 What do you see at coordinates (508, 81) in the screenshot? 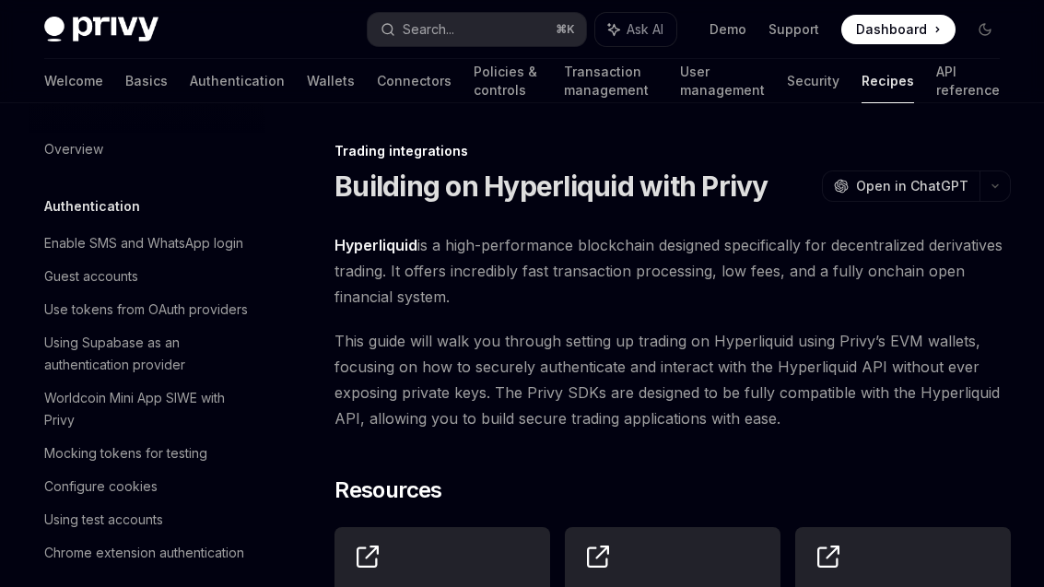
I see `a: Policies & controls` at bounding box center [508, 81].